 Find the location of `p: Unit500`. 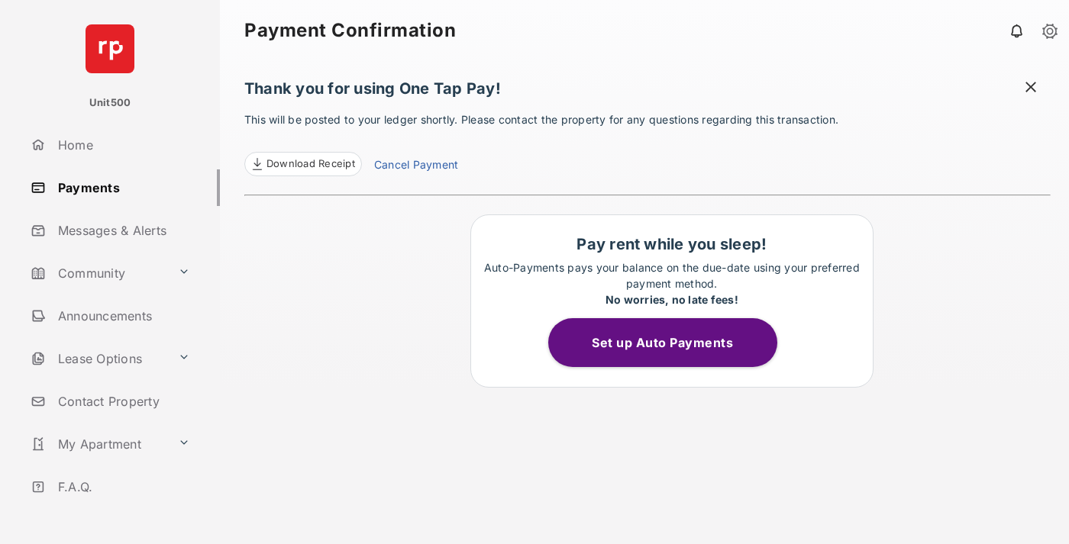

p: Unit500 is located at coordinates (110, 103).